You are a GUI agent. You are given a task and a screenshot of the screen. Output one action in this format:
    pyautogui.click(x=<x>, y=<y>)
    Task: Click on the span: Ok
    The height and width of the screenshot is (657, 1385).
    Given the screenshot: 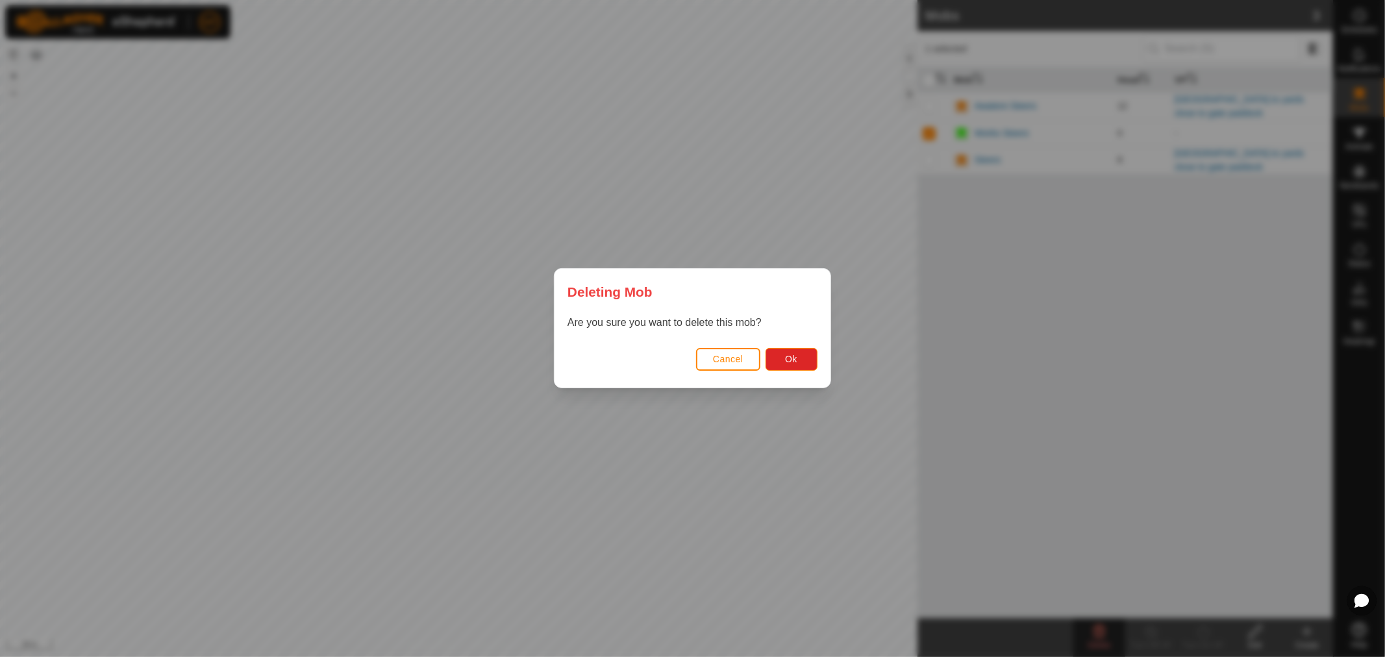 What is the action you would take?
    pyautogui.click(x=791, y=360)
    